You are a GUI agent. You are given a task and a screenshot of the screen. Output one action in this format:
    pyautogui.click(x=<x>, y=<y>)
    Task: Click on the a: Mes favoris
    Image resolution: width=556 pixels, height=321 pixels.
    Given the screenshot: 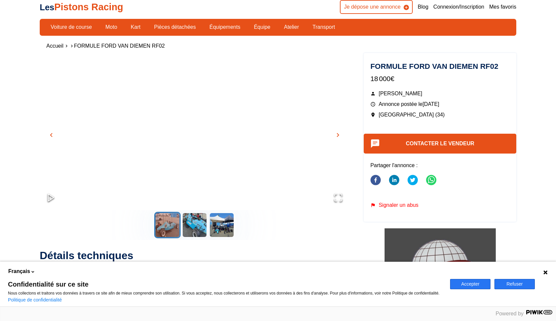 What is the action you would take?
    pyautogui.click(x=503, y=7)
    